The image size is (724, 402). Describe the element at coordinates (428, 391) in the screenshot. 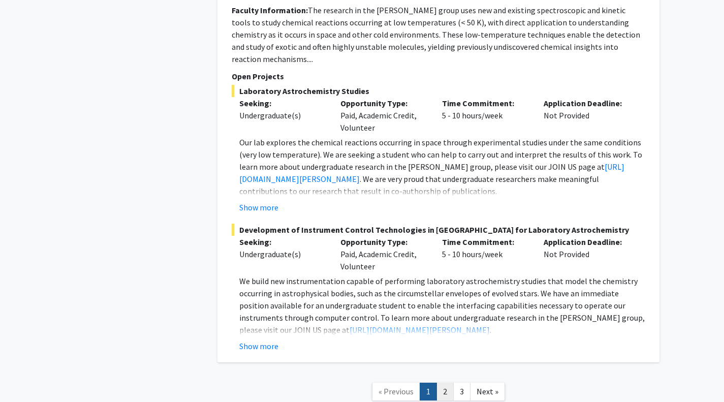

I see `a: 1` at that location.